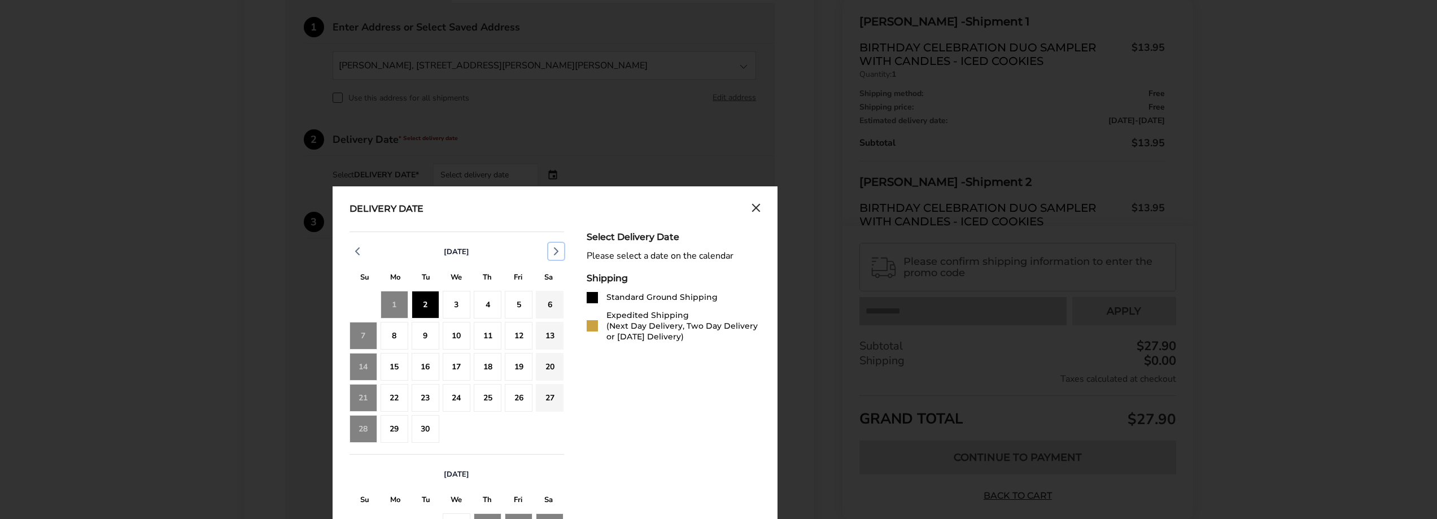  What do you see at coordinates (386, 210) in the screenshot?
I see `div: Delivery Date` at bounding box center [386, 210].